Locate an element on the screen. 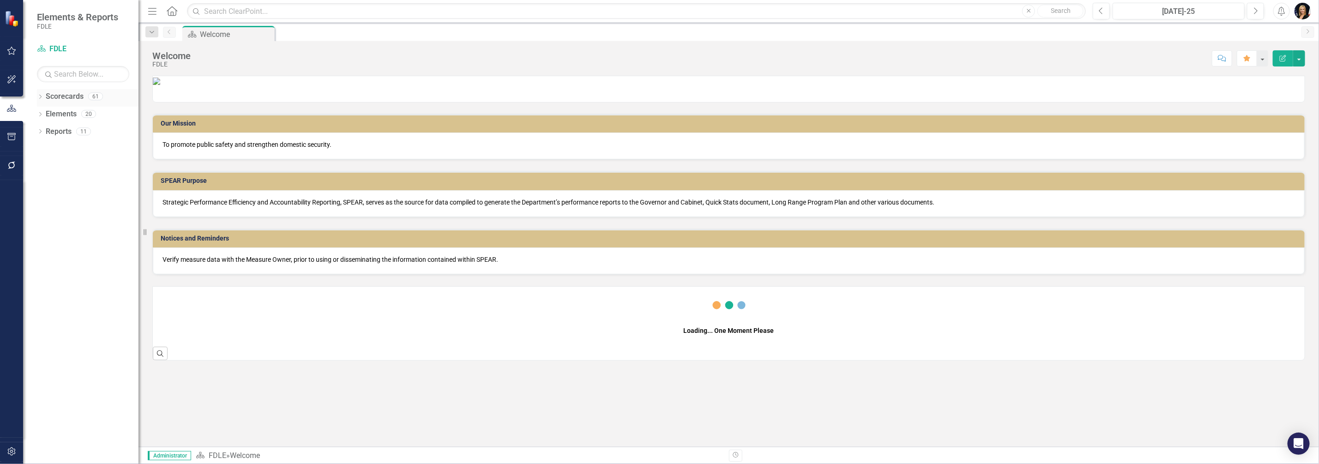  input: Search Below... is located at coordinates (83, 74).